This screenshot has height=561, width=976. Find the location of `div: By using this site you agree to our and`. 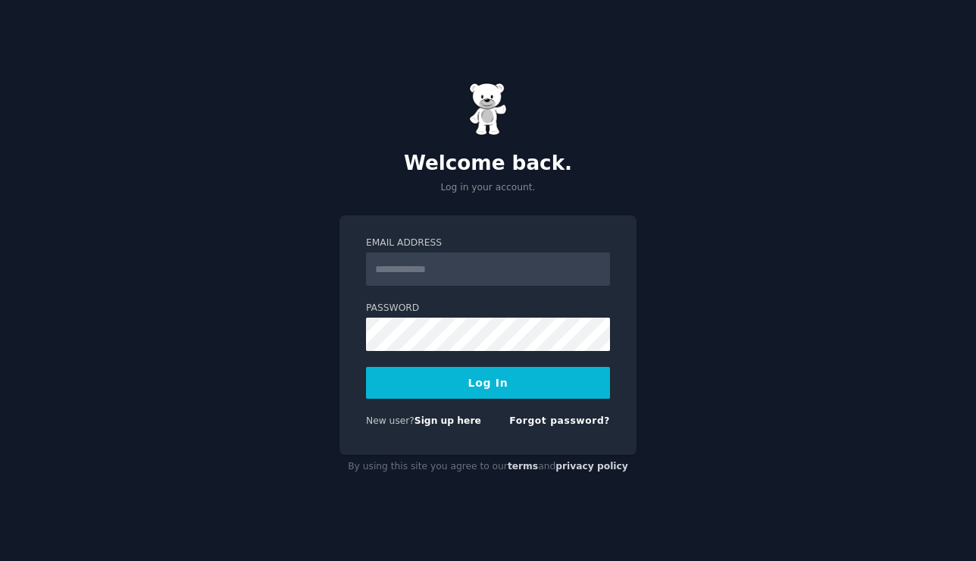

div: By using this site you agree to our and is located at coordinates (488, 467).